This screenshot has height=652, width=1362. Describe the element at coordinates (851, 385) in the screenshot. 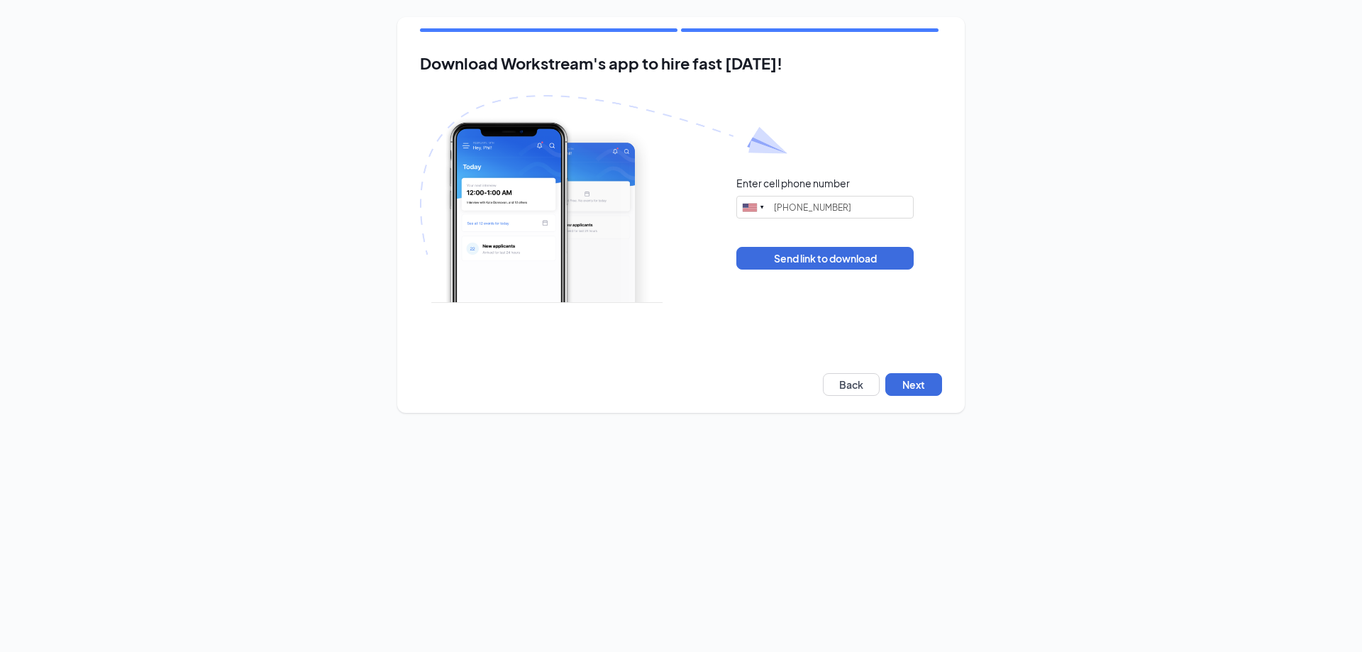

I see `button: Back` at that location.